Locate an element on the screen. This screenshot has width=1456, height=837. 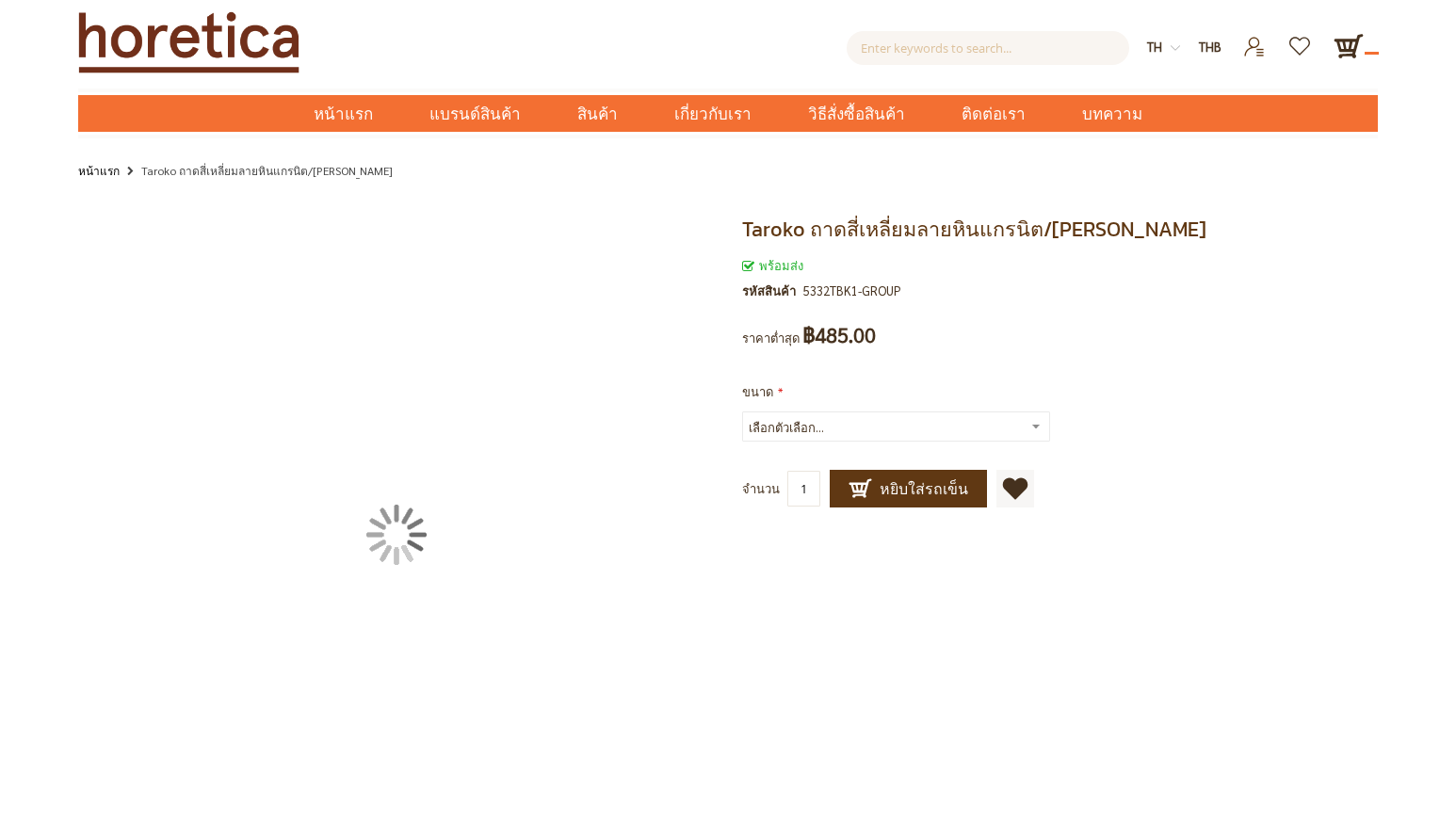
span: th is located at coordinates (1154, 46).